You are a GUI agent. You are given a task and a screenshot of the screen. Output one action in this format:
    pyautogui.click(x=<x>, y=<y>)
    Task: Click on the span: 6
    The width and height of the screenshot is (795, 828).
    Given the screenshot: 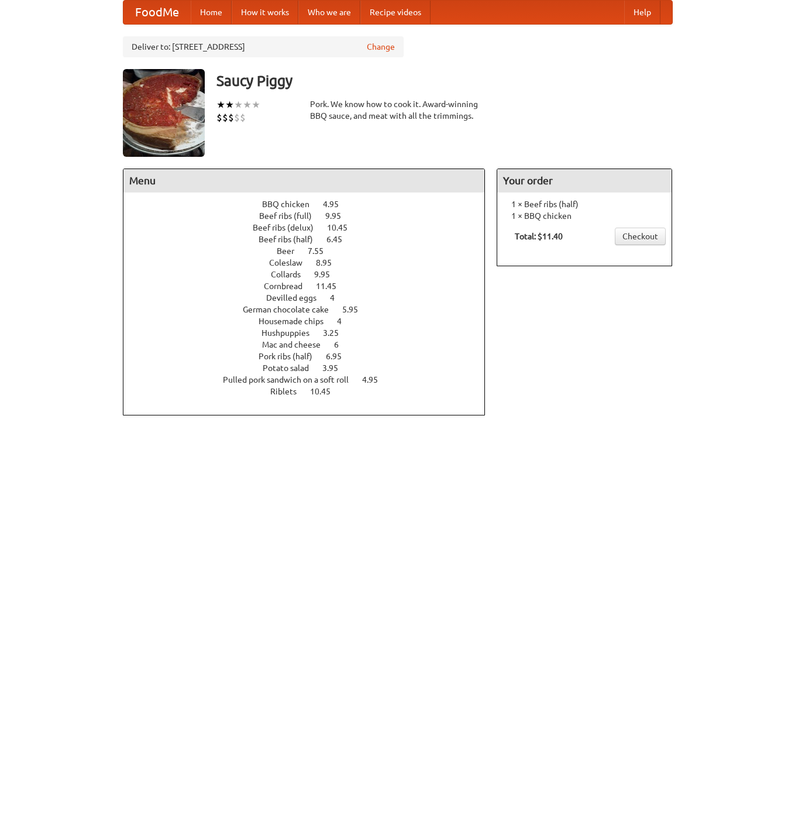 What is the action you would take?
    pyautogui.click(x=342, y=345)
    